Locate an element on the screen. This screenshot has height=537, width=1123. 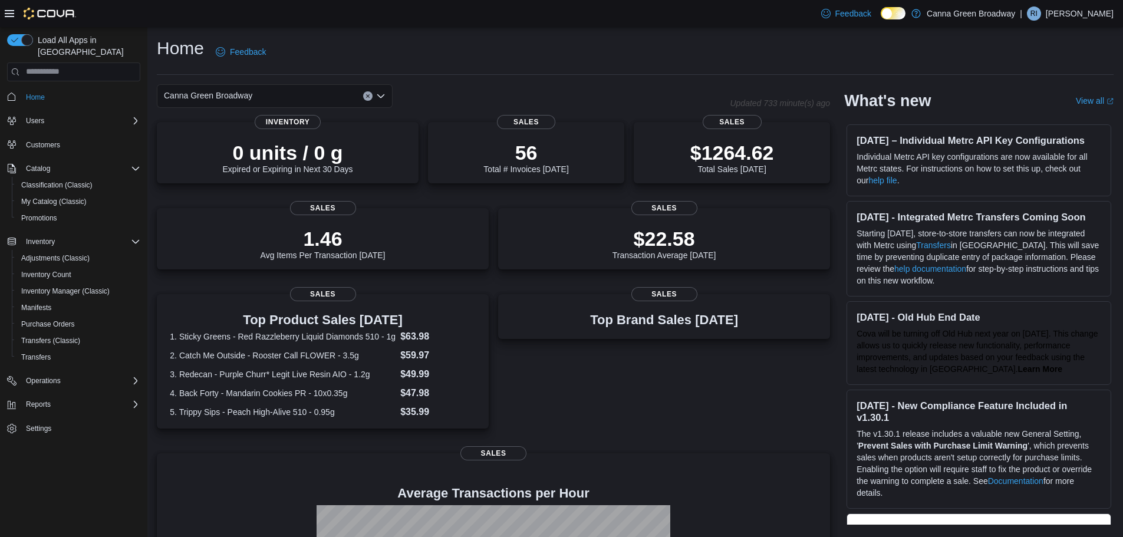
span: Inventory Count is located at coordinates (78, 275).